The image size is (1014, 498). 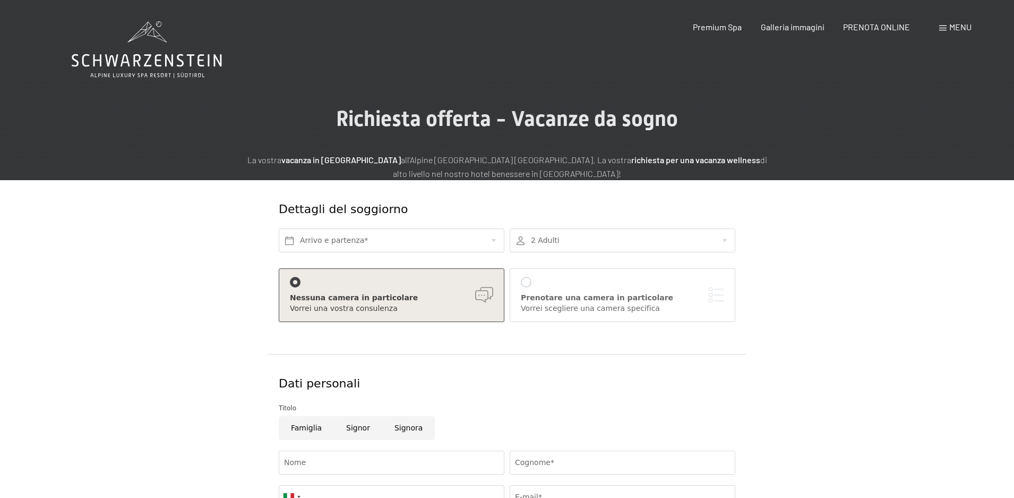 What do you see at coordinates (391, 298) in the screenshot?
I see `div: Nessuna camera in particolare` at bounding box center [391, 298].